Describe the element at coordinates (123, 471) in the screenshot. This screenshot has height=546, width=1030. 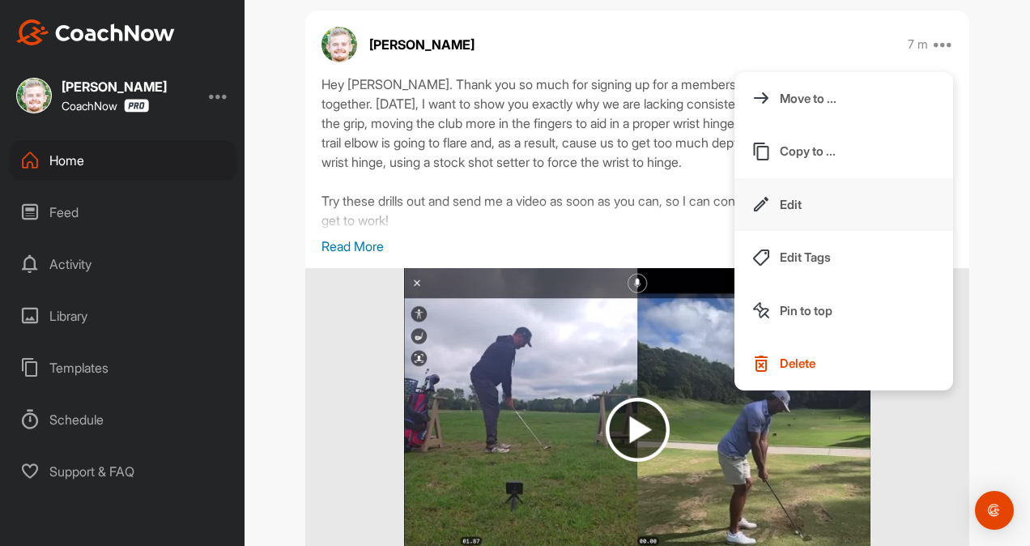
I see `div: Support & FAQ` at that location.